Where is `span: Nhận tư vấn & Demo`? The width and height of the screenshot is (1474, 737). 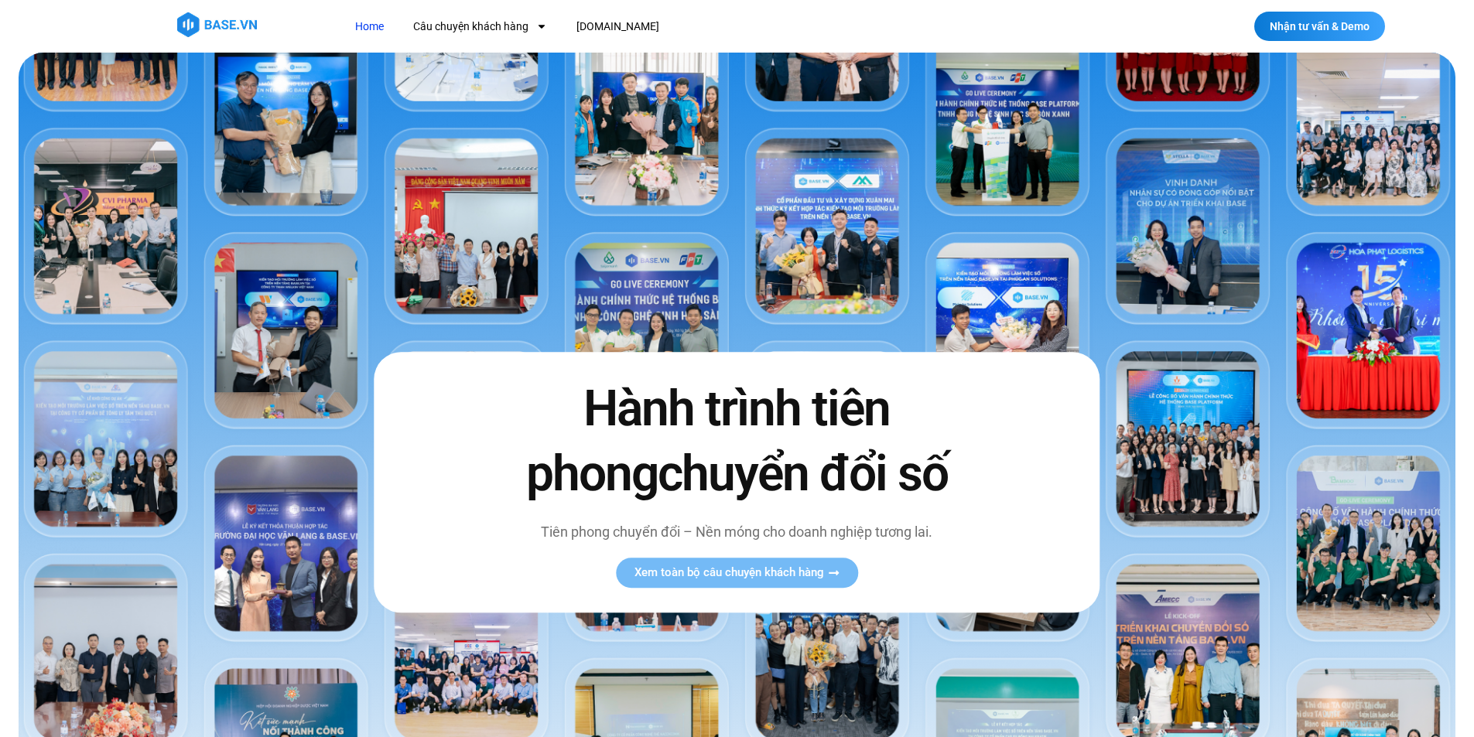 span: Nhận tư vấn & Demo is located at coordinates (1319, 26).